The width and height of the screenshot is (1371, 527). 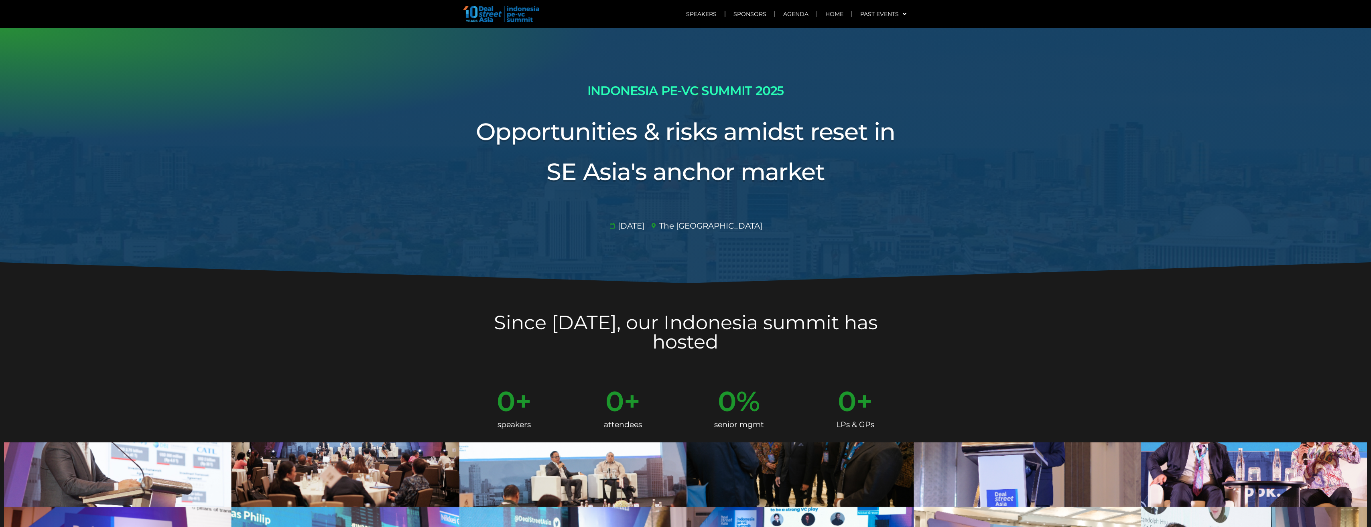 What do you see at coordinates (701, 14) in the screenshot?
I see `a: Speakers` at bounding box center [701, 14].